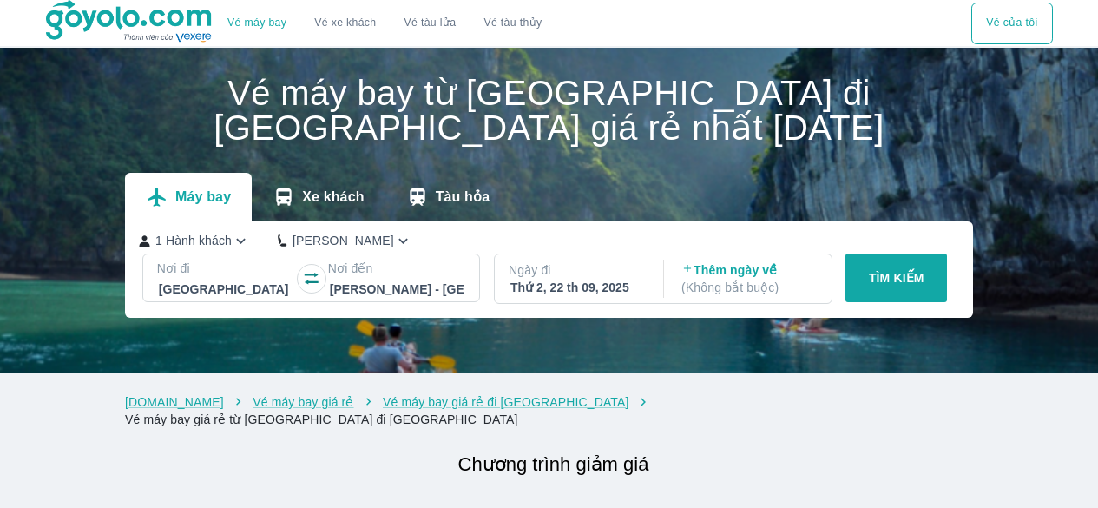  I want to click on div: transportation tabs, so click(318, 197).